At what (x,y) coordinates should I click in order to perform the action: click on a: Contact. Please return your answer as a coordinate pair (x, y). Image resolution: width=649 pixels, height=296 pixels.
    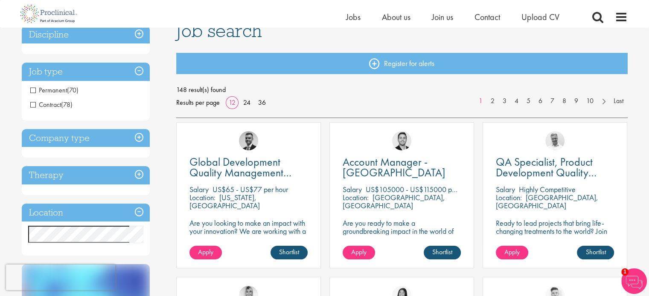
    Looking at the image, I should click on (487, 17).